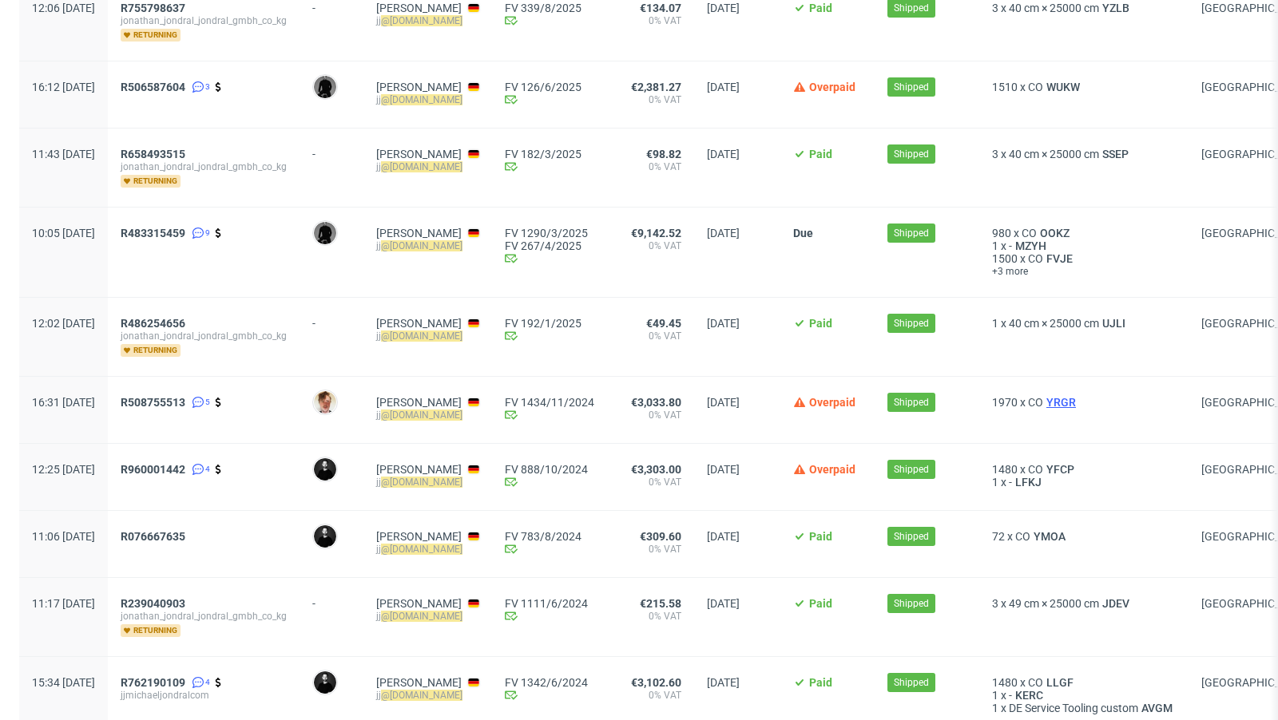 This screenshot has height=720, width=1278. I want to click on a: FV 1111/6/2024, so click(551, 604).